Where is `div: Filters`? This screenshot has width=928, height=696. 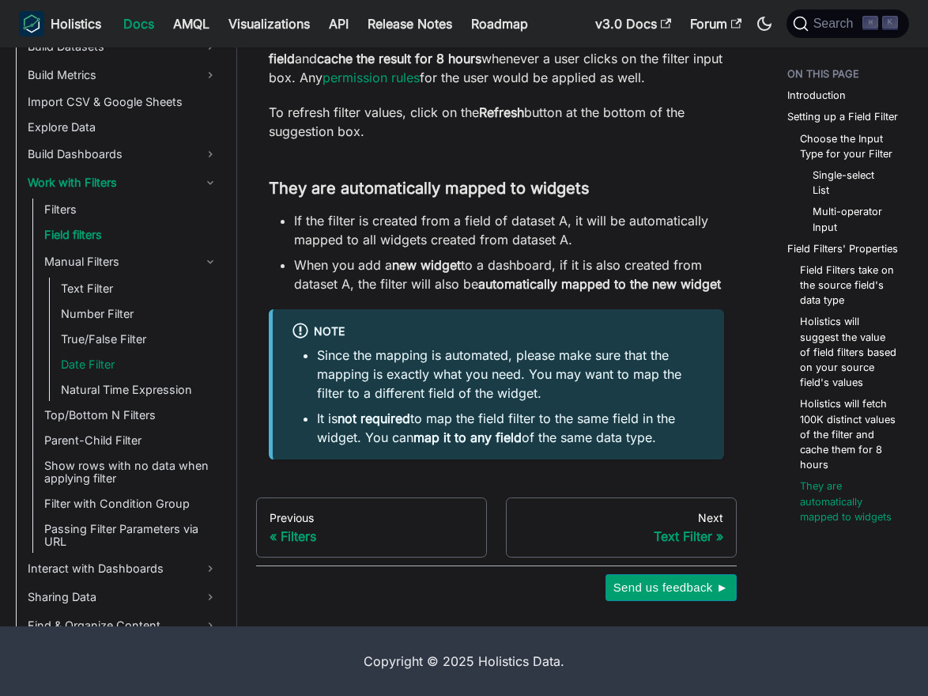
div: Filters is located at coordinates (372, 536).